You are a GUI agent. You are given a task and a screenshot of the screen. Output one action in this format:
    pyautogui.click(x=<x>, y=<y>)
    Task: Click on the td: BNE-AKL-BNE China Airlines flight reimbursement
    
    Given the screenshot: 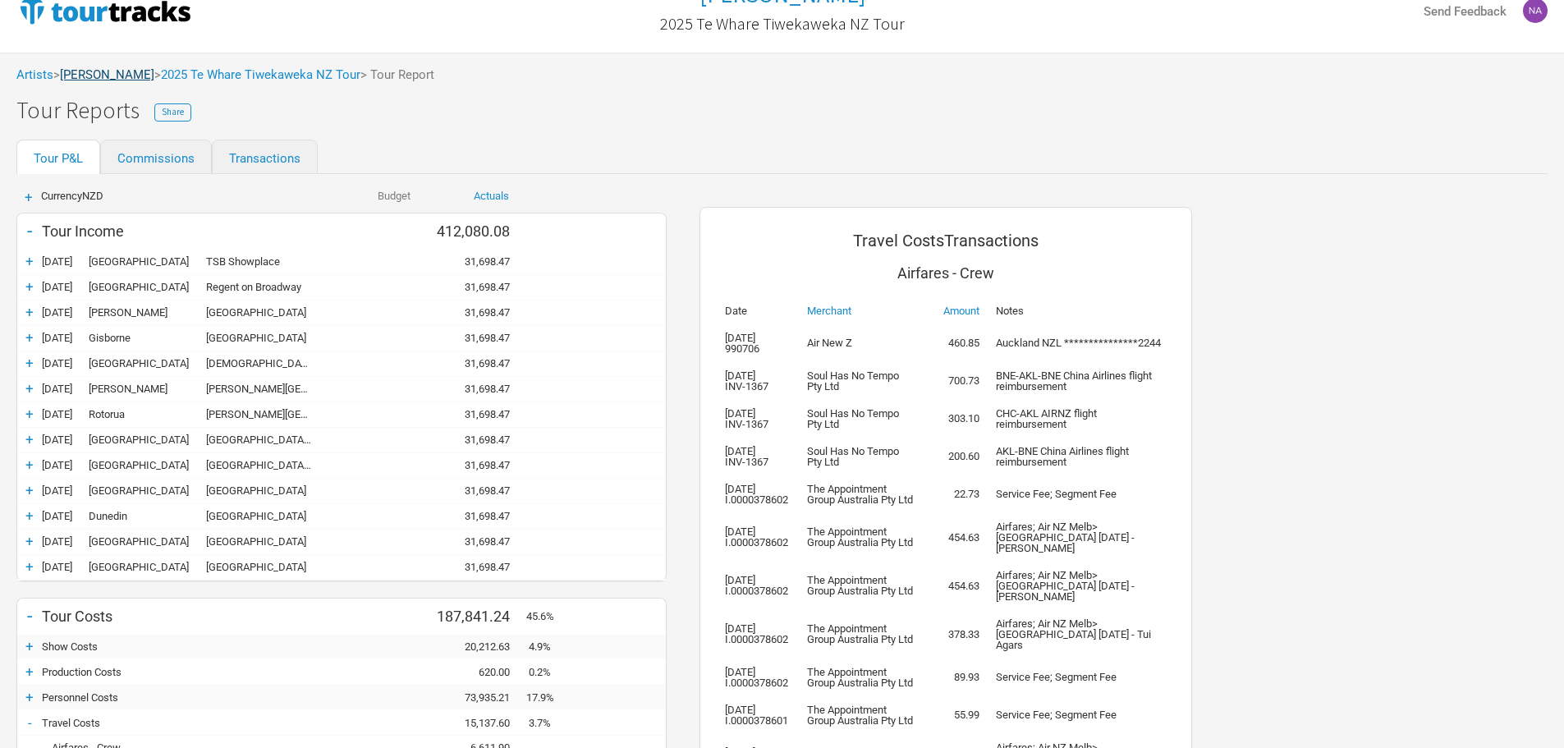 What is the action you would take?
    pyautogui.click(x=1081, y=381)
    